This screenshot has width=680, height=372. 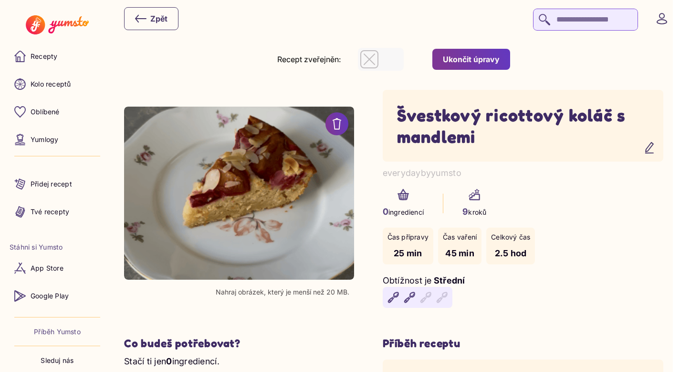 What do you see at coordinates (460, 237) in the screenshot?
I see `p: Čas vaření` at bounding box center [460, 237].